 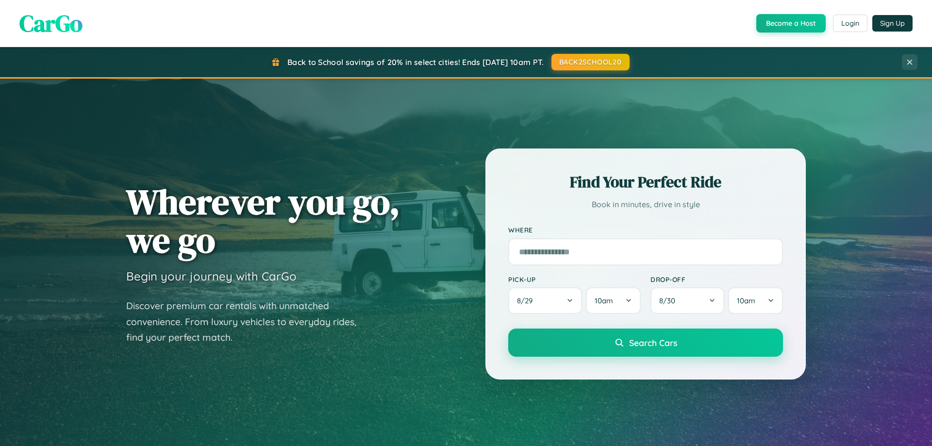 What do you see at coordinates (575, 279) in the screenshot?
I see `label: Pick-up` at bounding box center [575, 279].